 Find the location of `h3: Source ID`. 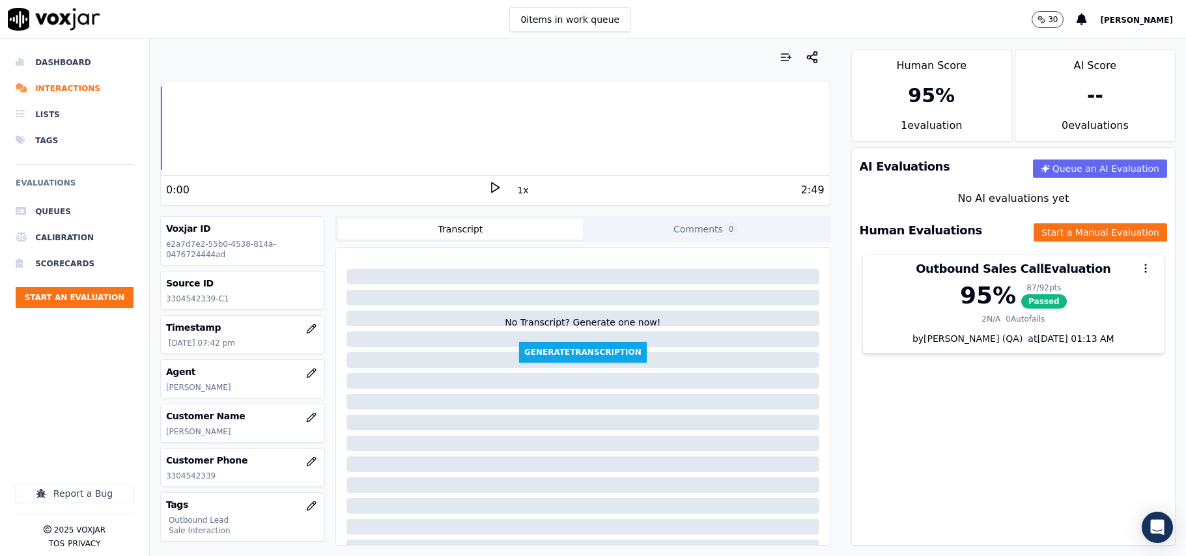

h3: Source ID is located at coordinates (242, 283).